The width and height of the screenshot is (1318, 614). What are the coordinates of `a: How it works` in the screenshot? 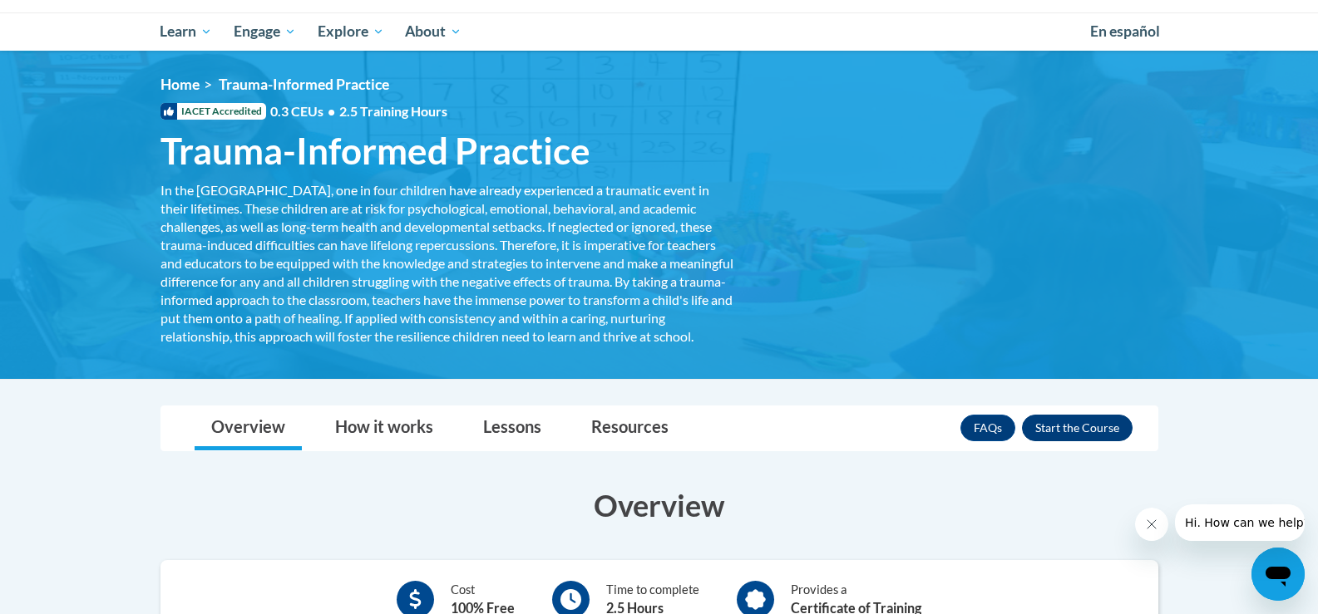 It's located at (384, 428).